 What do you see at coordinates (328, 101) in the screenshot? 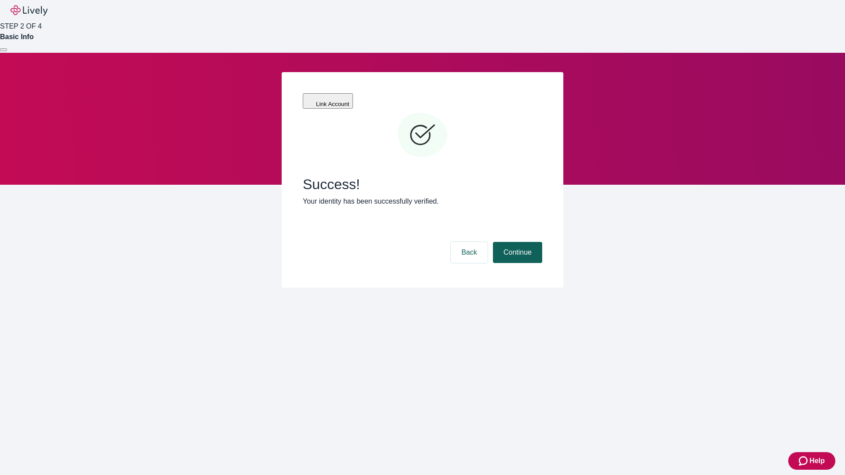
I see `button: Link Account` at bounding box center [328, 101].